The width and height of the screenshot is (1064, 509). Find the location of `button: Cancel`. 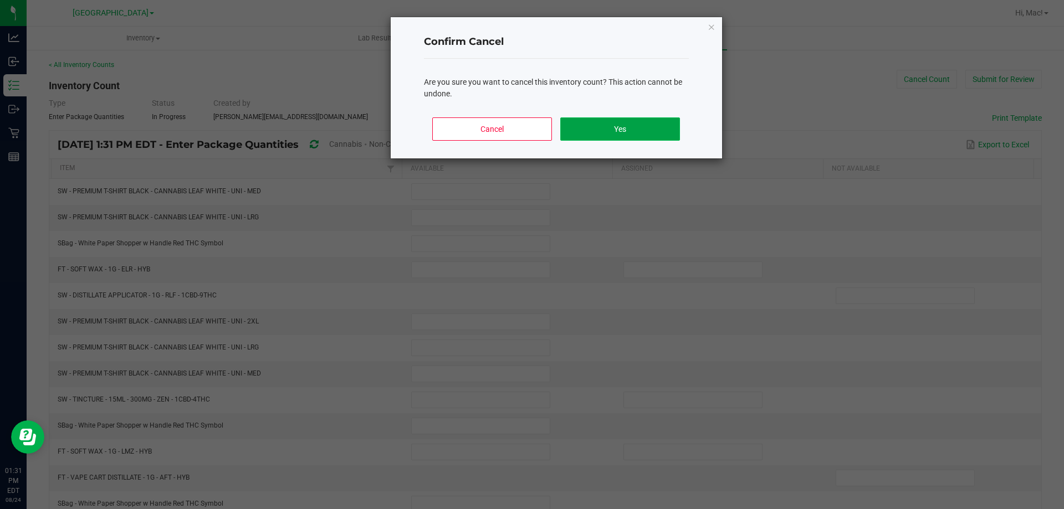

button: Cancel is located at coordinates (492, 129).